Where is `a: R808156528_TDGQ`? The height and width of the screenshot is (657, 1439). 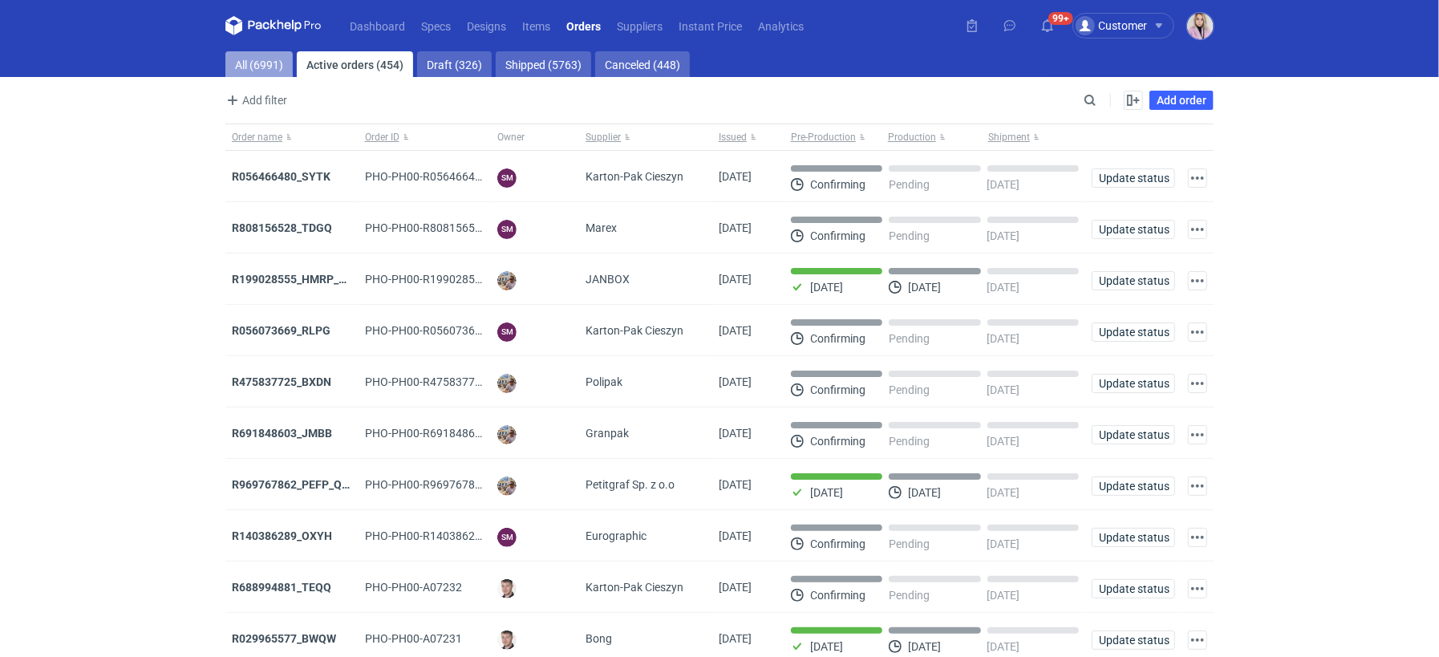
a: R808156528_TDGQ is located at coordinates (282, 228).